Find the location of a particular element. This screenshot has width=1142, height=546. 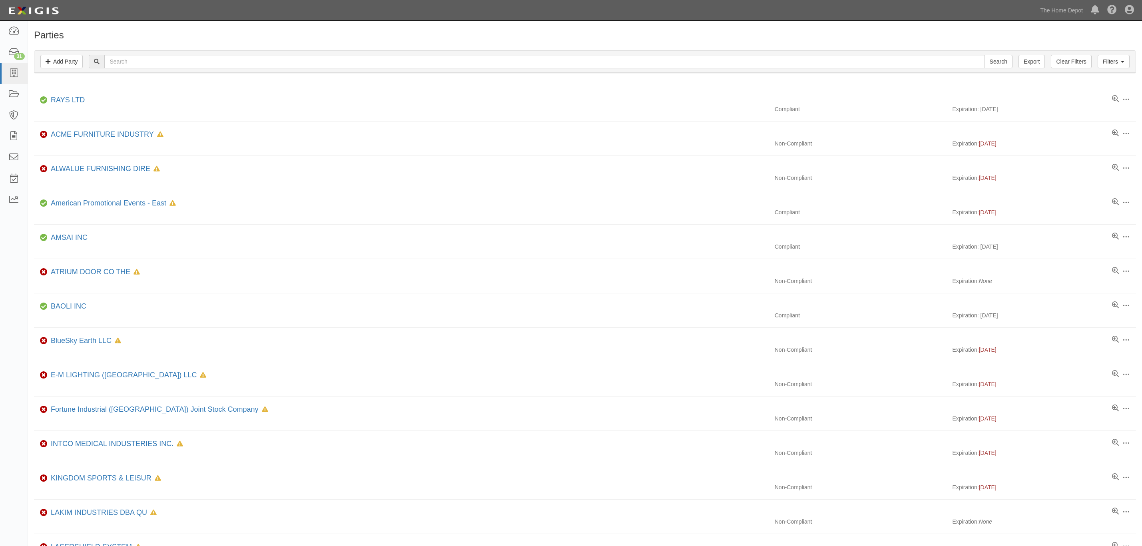

div: ACME FURNITURE INDUSTRY is located at coordinates (106, 135).